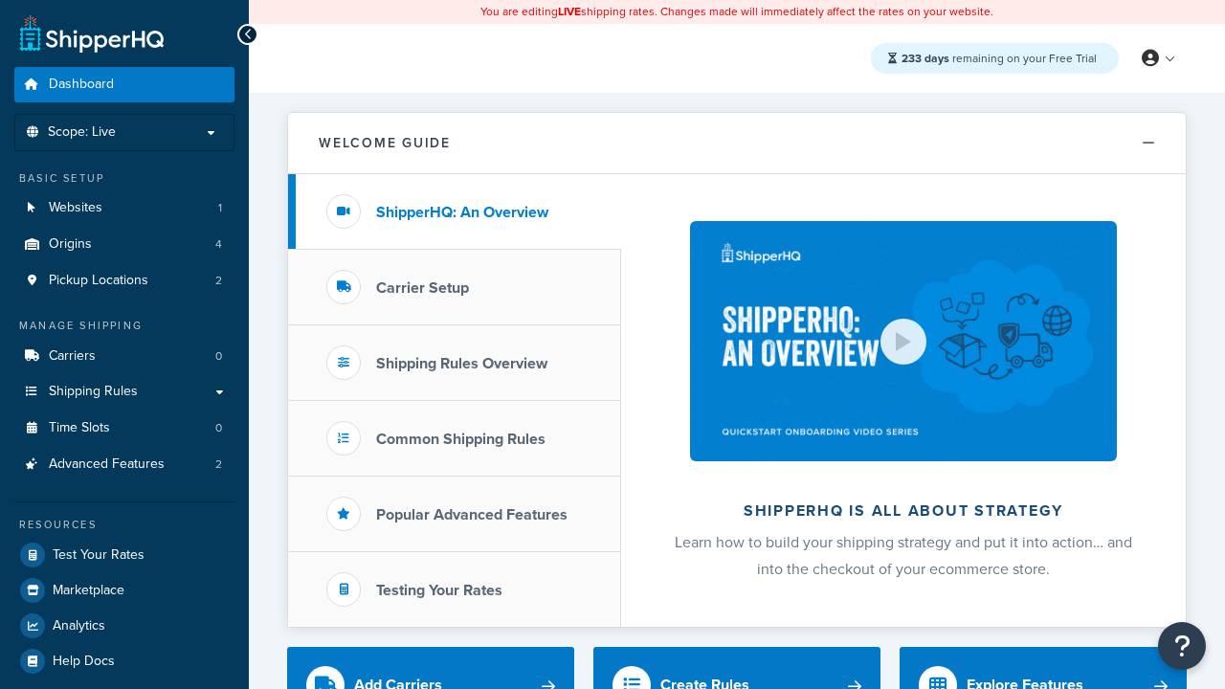 This screenshot has height=689, width=1225. What do you see at coordinates (76, 208) in the screenshot?
I see `span: Websites` at bounding box center [76, 208].